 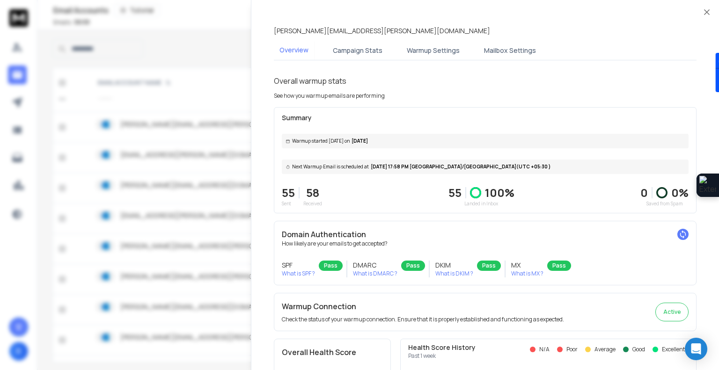 I want to click on p: See how you warmup emails are performing, so click(x=329, y=96).